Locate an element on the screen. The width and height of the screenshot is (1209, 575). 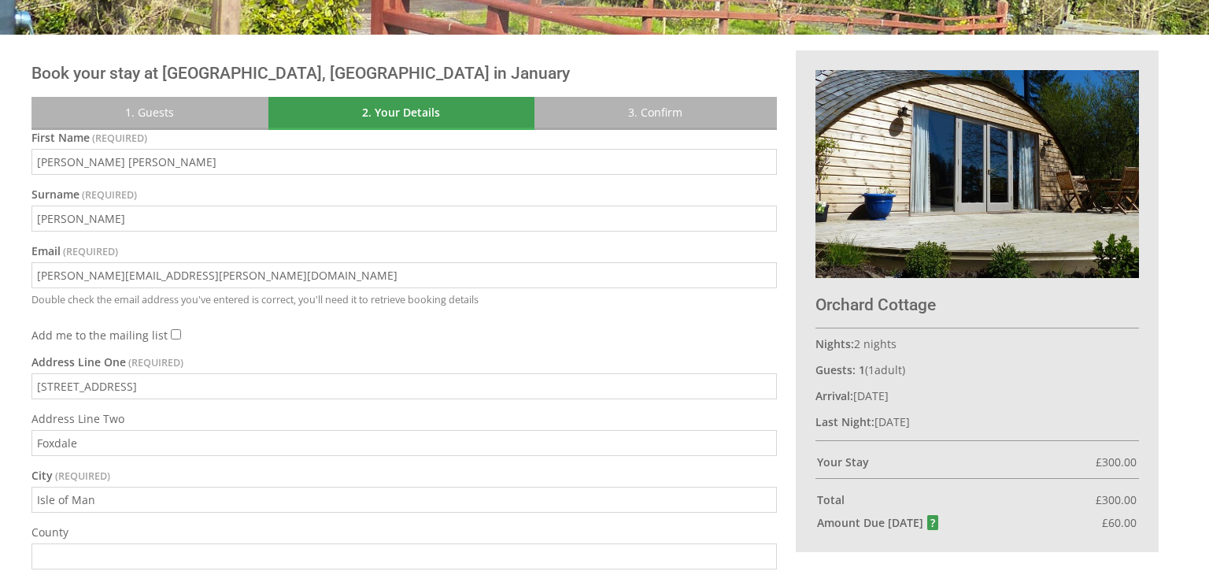
strong: Your Stay is located at coordinates (957, 461).